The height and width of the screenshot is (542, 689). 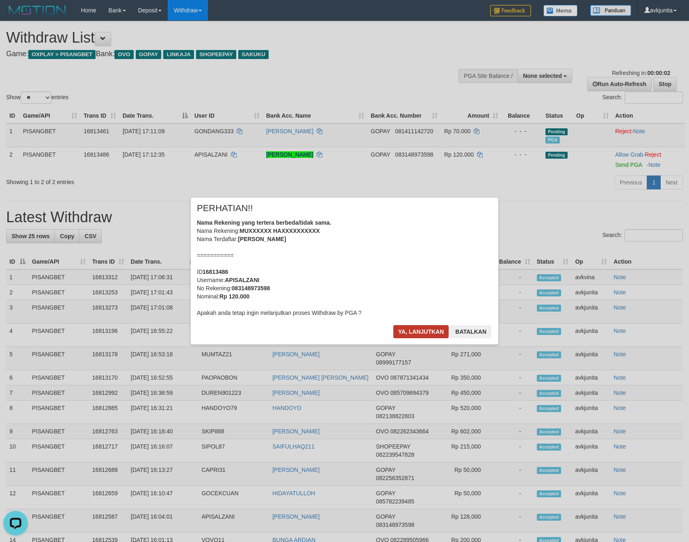 What do you see at coordinates (264, 223) in the screenshot?
I see `b: Nama Rekening yang tertera berbeda/tidak sama.` at bounding box center [264, 223].